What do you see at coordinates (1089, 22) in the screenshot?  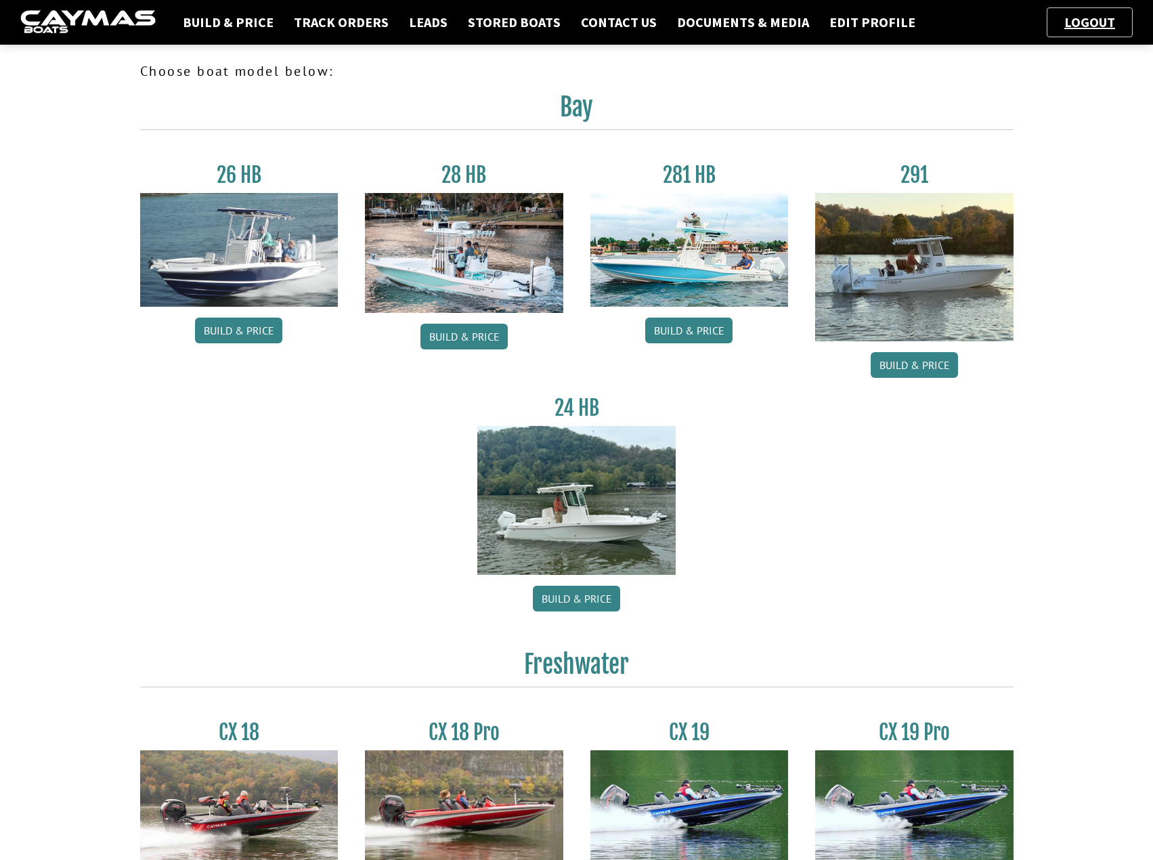 I see `a: Logout` at bounding box center [1089, 22].